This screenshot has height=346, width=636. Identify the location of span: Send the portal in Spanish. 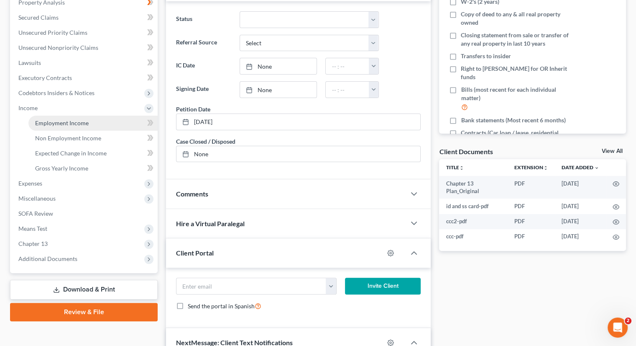
(221, 305).